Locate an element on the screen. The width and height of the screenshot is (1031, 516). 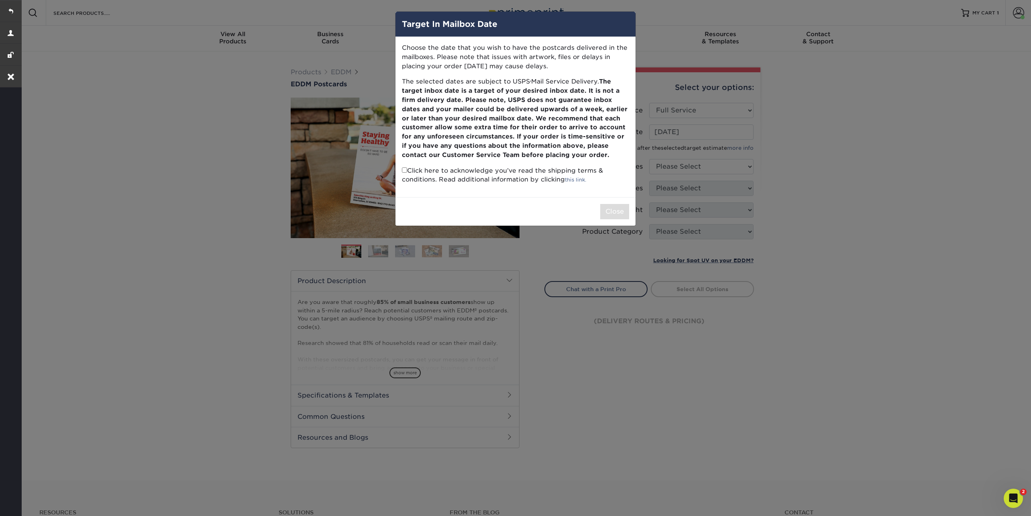
span: 2 is located at coordinates (1024, 492).